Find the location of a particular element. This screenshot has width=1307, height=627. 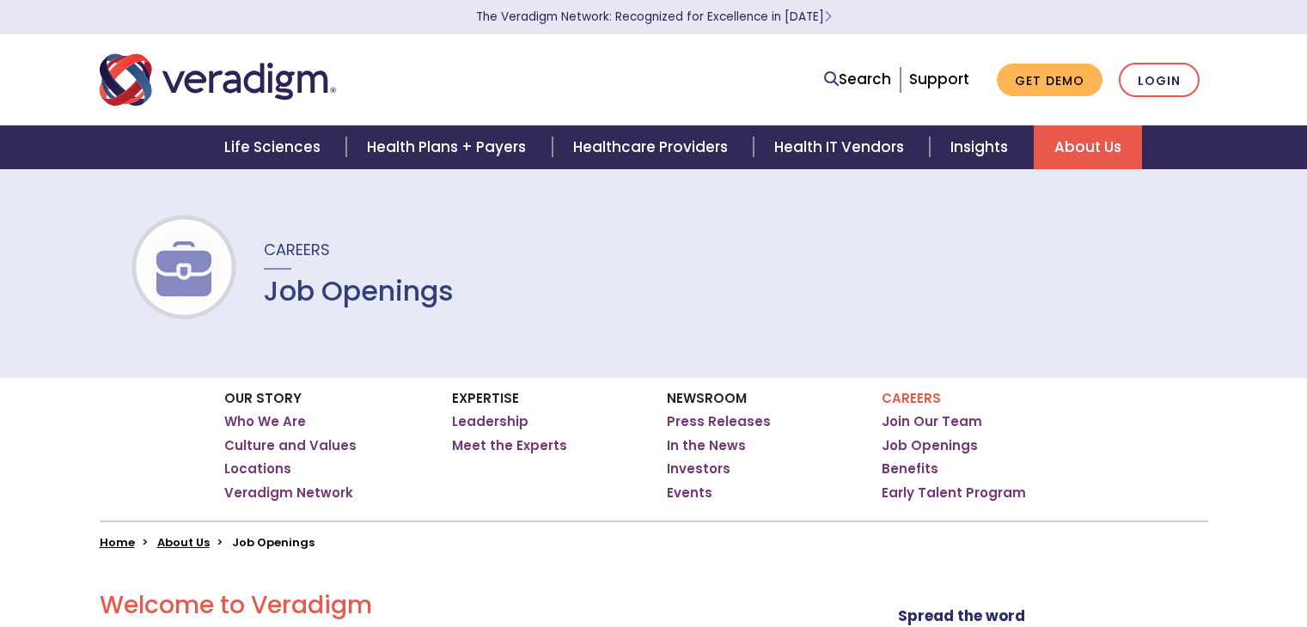

a: Healthcare Providers is located at coordinates (653, 147).